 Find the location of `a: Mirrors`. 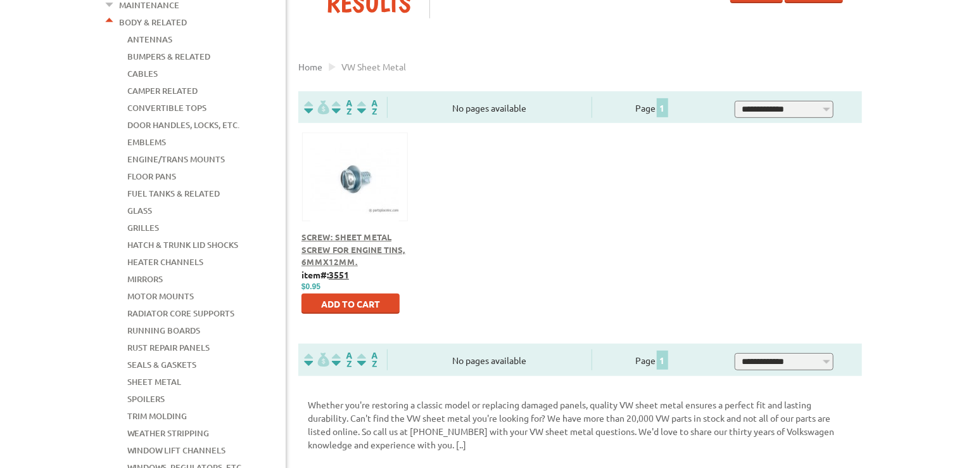

a: Mirrors is located at coordinates (145, 279).